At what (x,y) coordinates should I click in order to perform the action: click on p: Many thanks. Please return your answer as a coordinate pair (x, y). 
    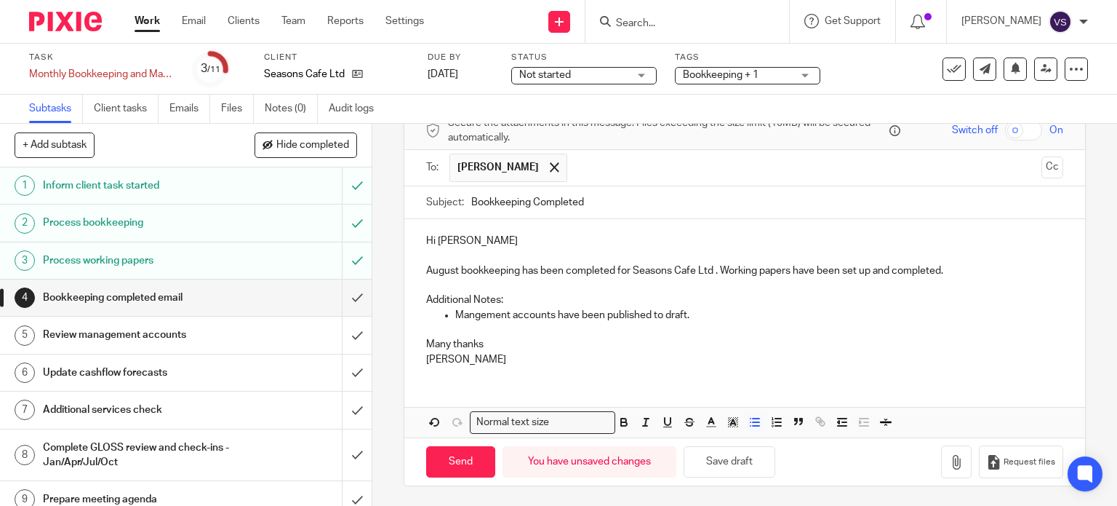
    Looking at the image, I should click on (745, 344).